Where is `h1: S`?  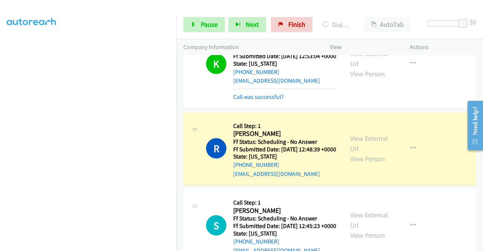
h1: S is located at coordinates (216, 225).